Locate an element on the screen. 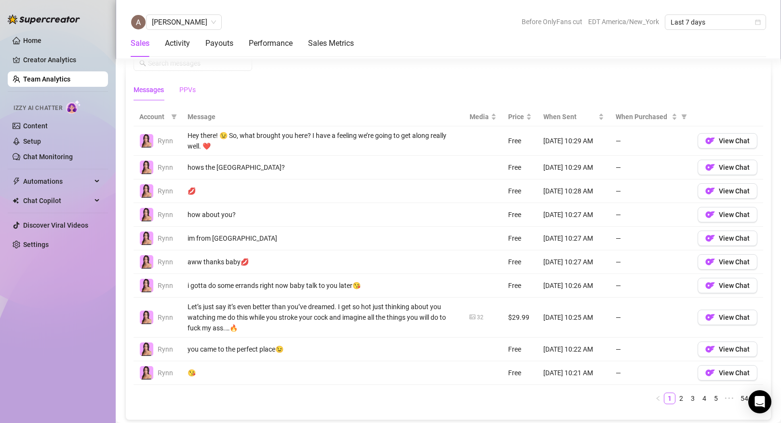 Image resolution: width=781 pixels, height=423 pixels. img: AI Chatter is located at coordinates (73, 107).